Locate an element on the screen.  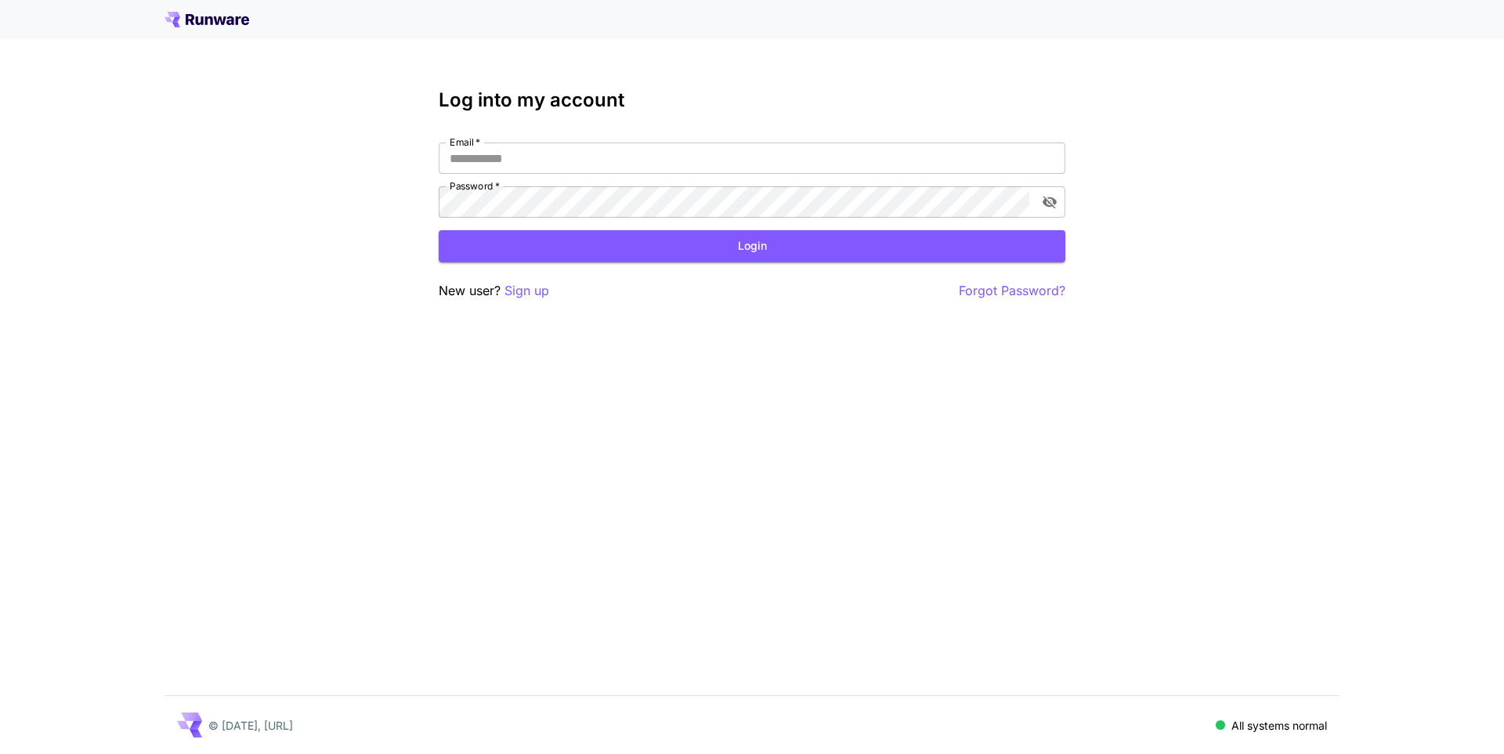
p: New user? is located at coordinates (493, 291).